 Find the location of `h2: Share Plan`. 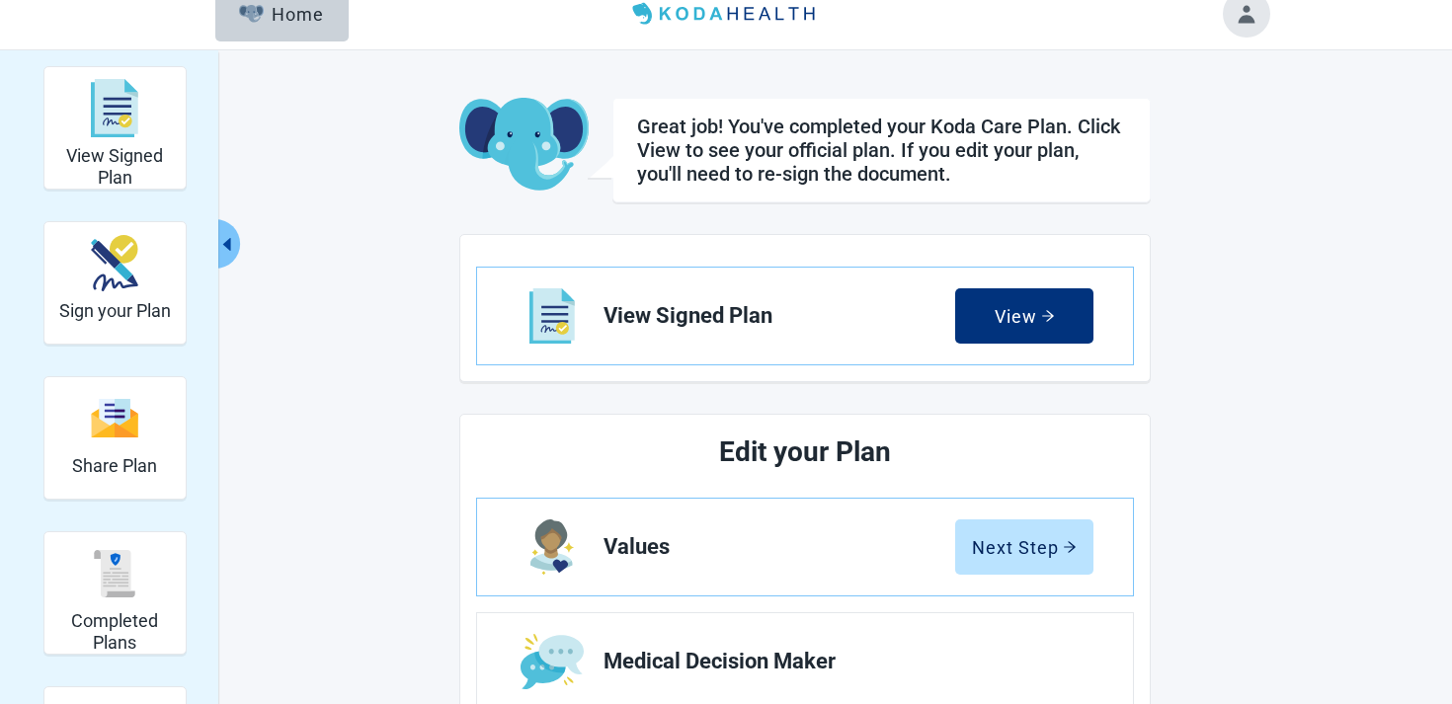

h2: Share Plan is located at coordinates (115, 466).